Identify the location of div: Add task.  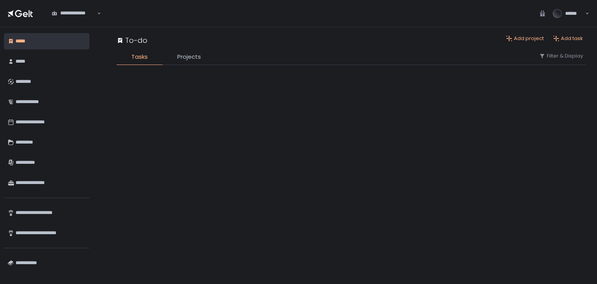
(567, 38).